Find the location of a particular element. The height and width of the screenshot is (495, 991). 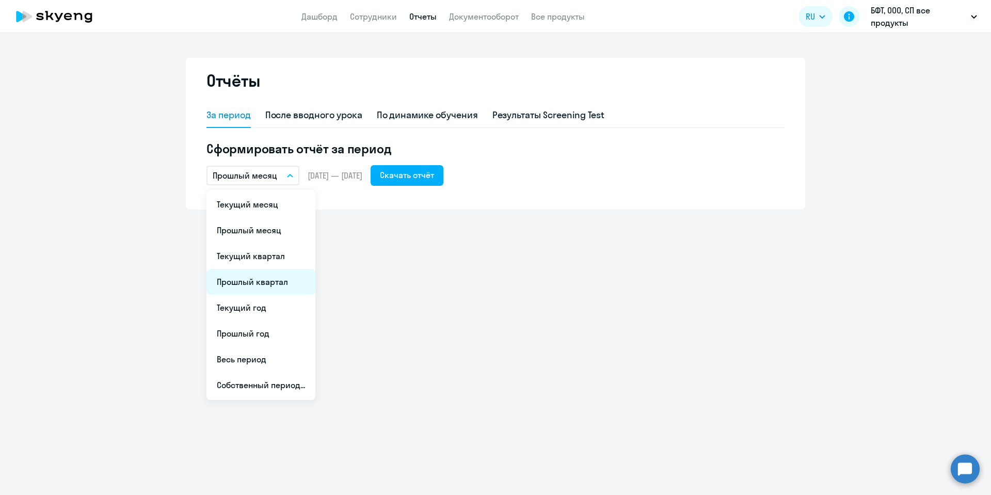

button: БФТ, ООО, СП все продукты is located at coordinates (924, 17).